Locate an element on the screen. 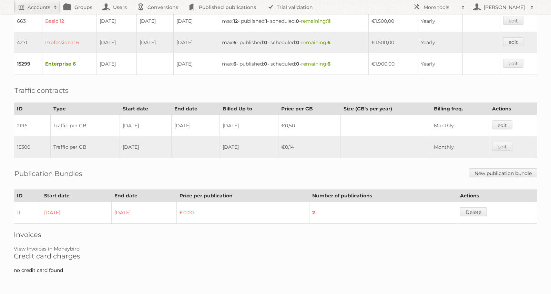 This screenshot has height=294, width=551. td: 11 is located at coordinates (28, 212).